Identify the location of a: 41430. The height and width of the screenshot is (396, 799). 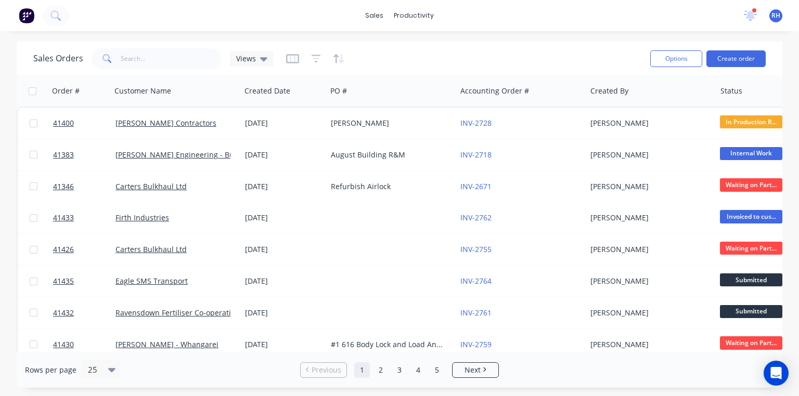
(84, 345).